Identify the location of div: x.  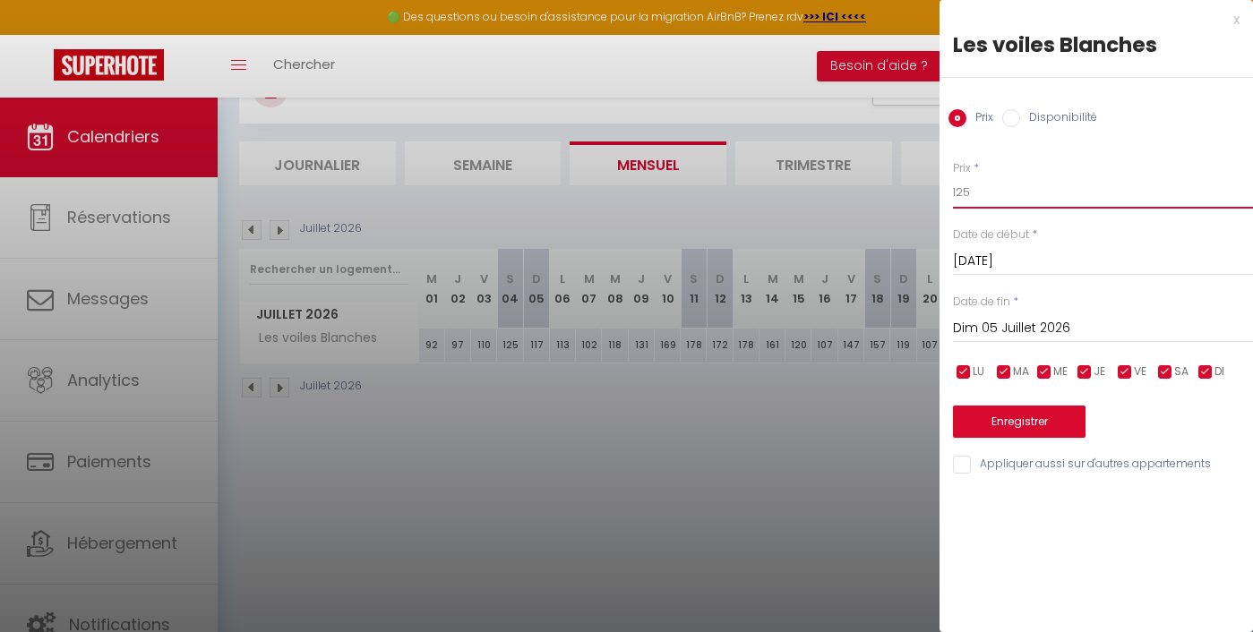
(1089, 20).